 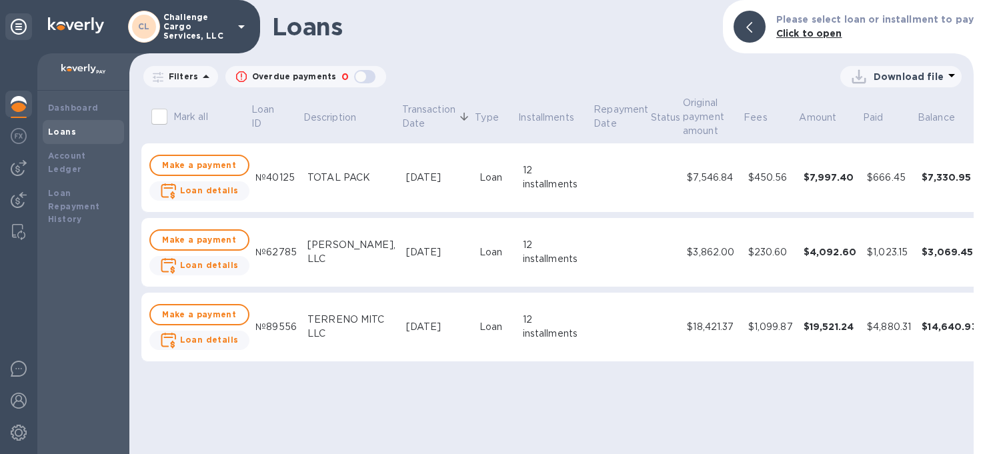 What do you see at coordinates (191, 117) in the screenshot?
I see `p: Mark all` at bounding box center [191, 117].